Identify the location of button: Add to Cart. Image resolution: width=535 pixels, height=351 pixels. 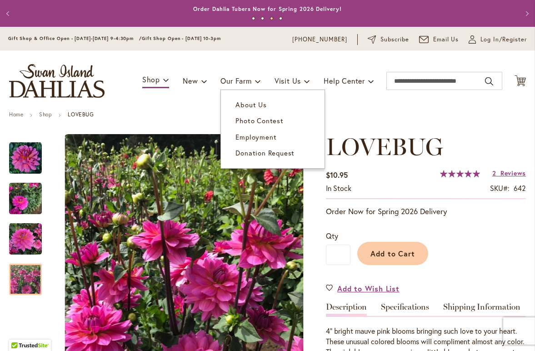
(393, 253).